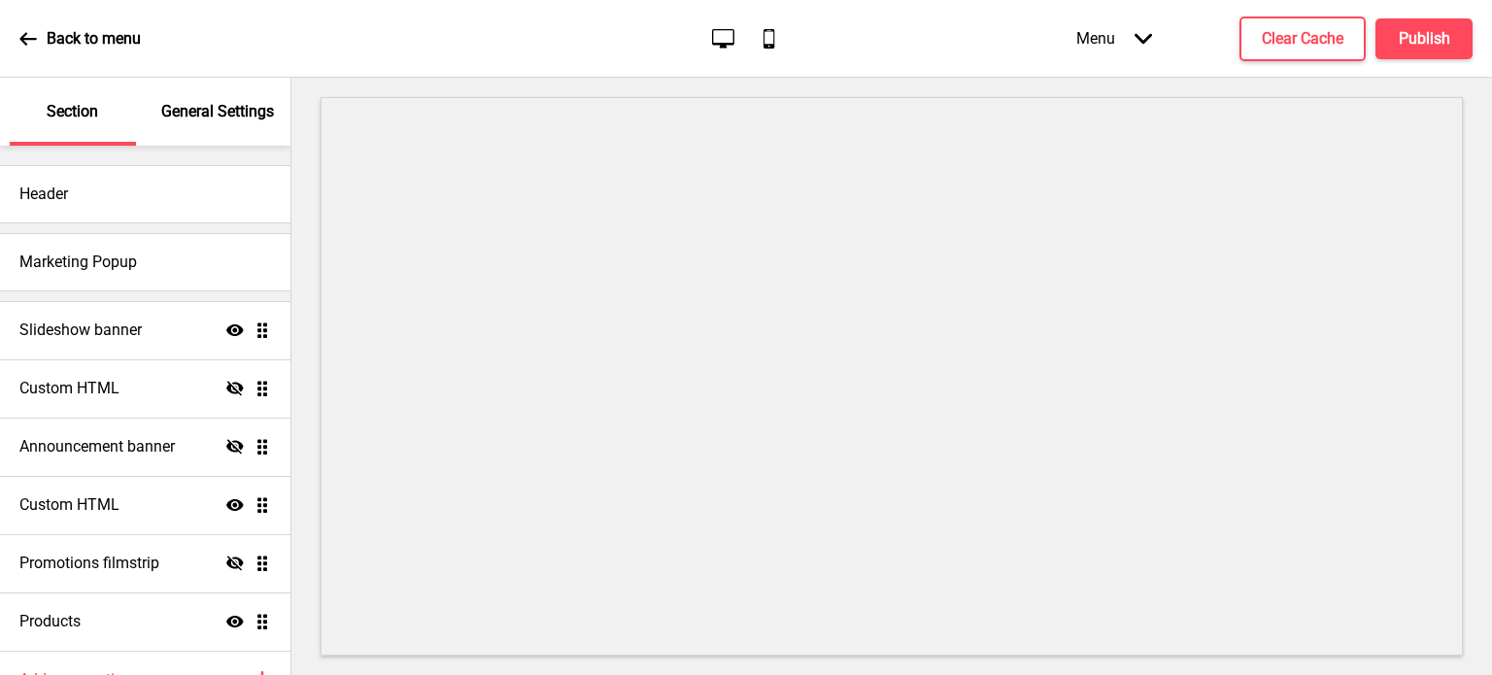 The width and height of the screenshot is (1492, 675). I want to click on p: Section, so click(72, 112).